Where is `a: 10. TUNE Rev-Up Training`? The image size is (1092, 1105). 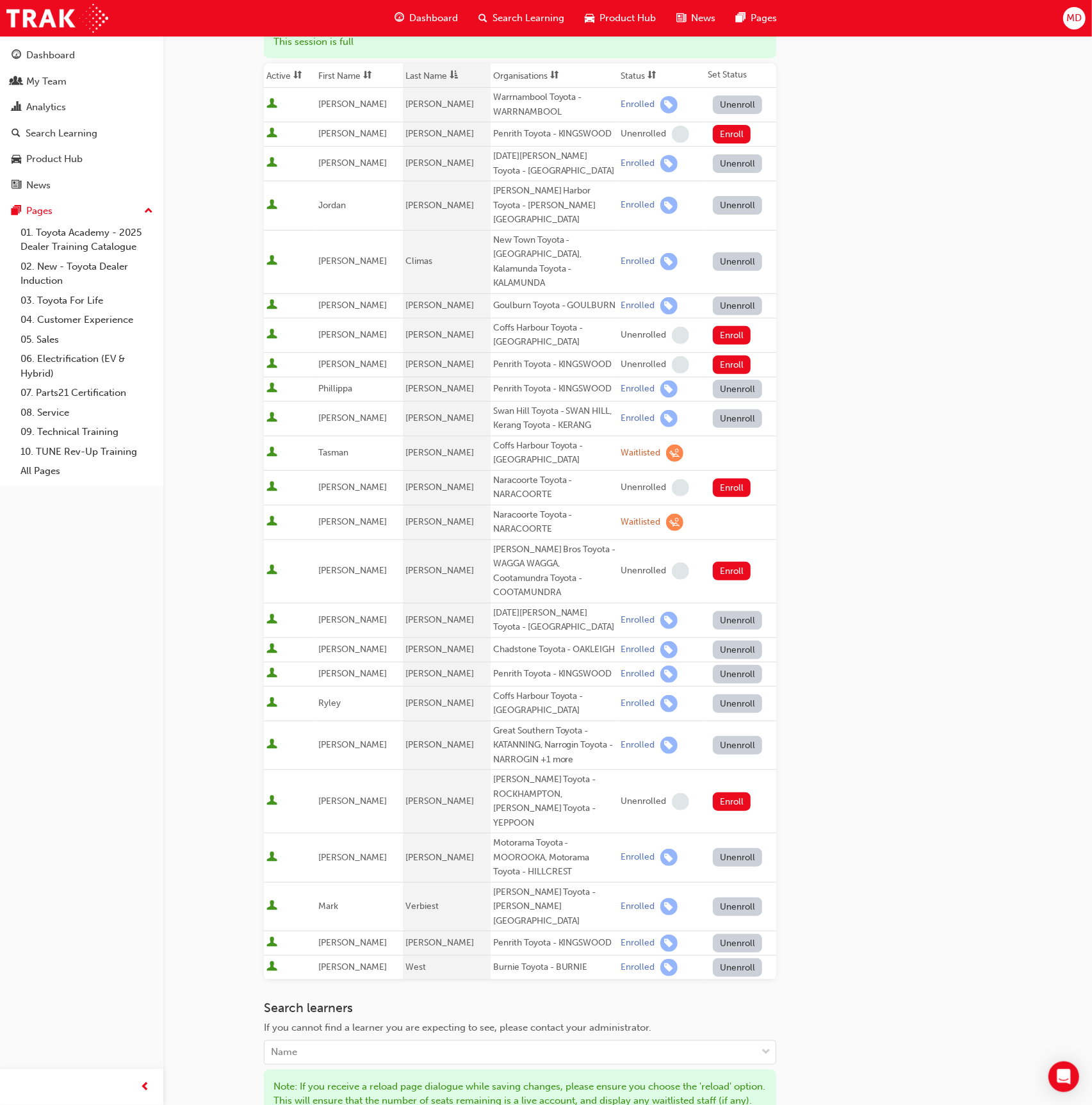
a: 10. TUNE Rev-Up Training is located at coordinates (86, 451).